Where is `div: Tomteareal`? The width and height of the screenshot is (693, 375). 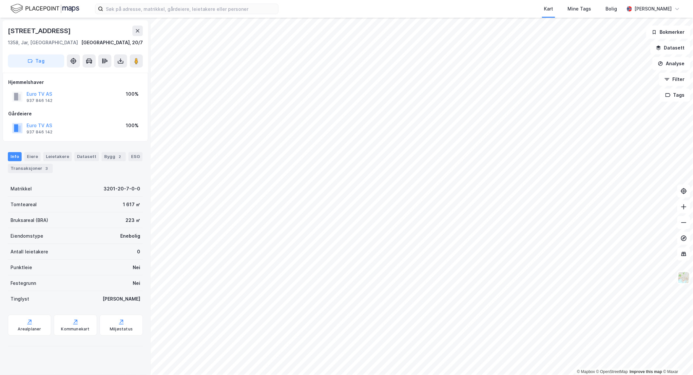 div: Tomteareal is located at coordinates (24, 204).